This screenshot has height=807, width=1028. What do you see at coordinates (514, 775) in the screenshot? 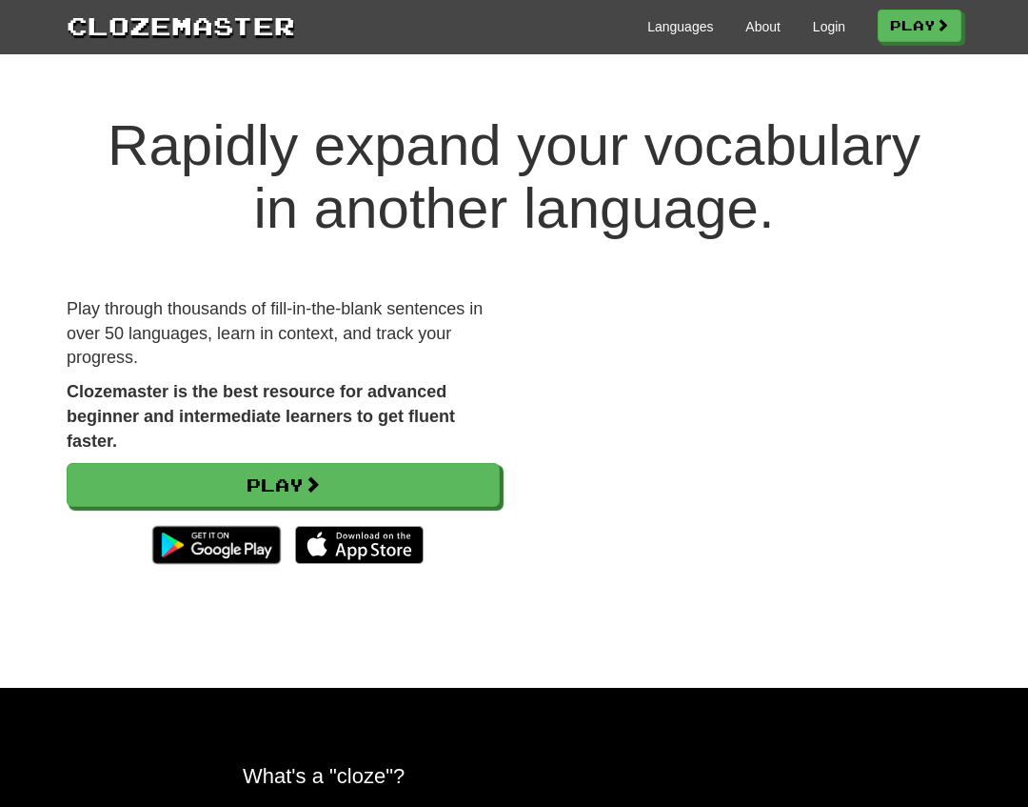
I see `h2: What's a "cloze"?` at bounding box center [514, 775].